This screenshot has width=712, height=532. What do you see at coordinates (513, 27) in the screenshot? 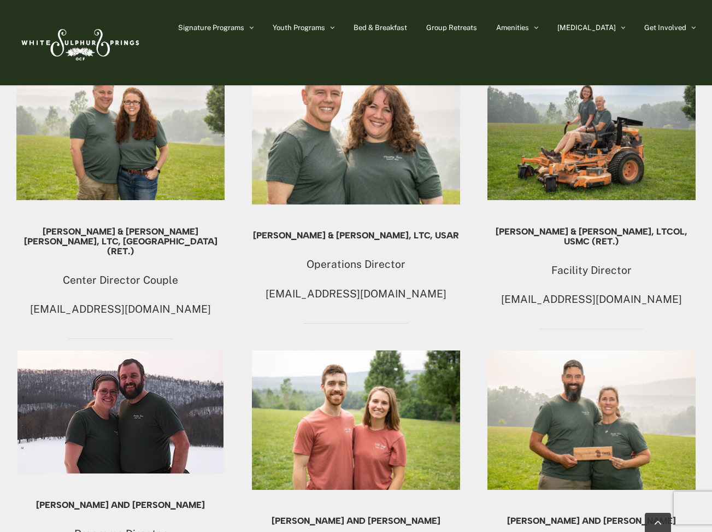
I see `span: Amenities` at bounding box center [513, 27].